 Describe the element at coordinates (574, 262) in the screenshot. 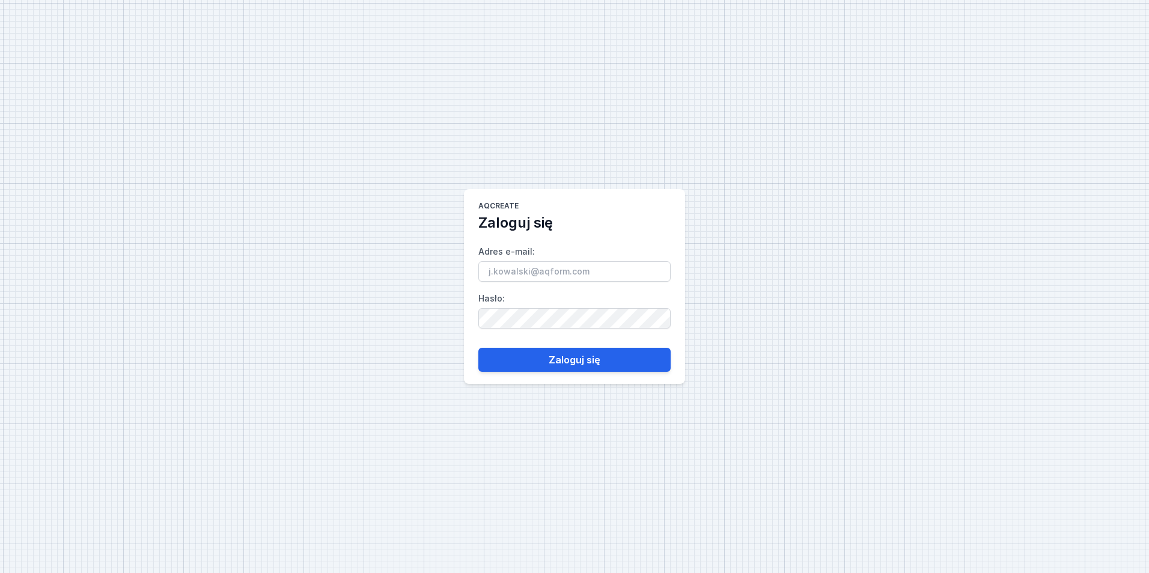

I see `label: Adres e-mail :` at that location.